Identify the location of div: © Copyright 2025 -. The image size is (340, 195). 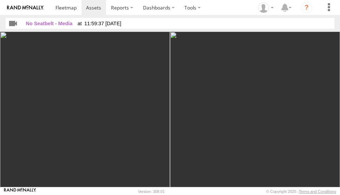
(301, 192).